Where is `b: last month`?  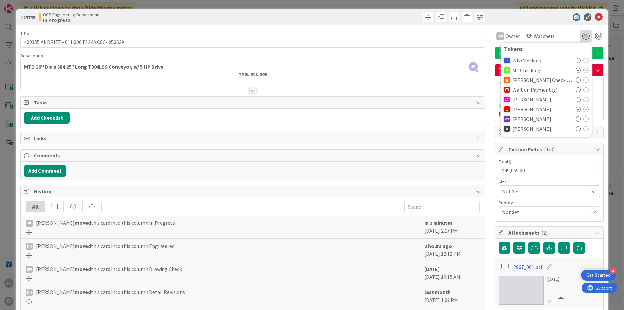 b: last month is located at coordinates (438, 292).